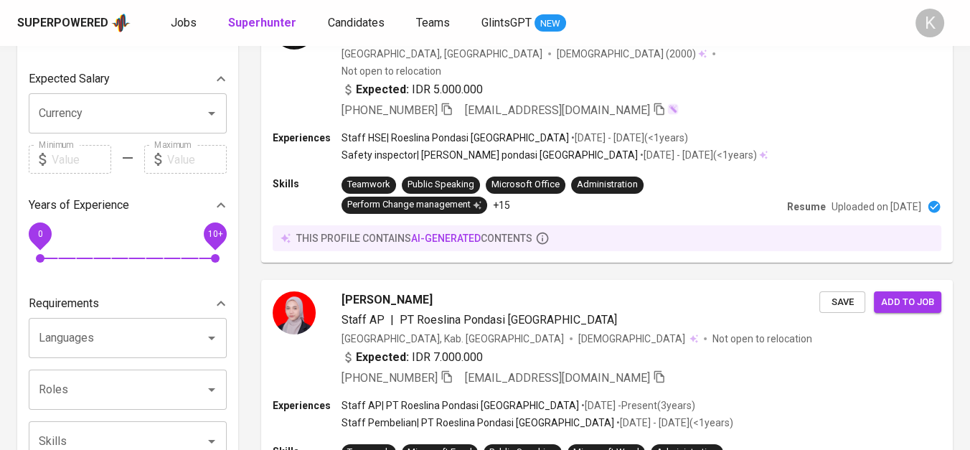  I want to click on span: Staff AP, so click(363, 319).